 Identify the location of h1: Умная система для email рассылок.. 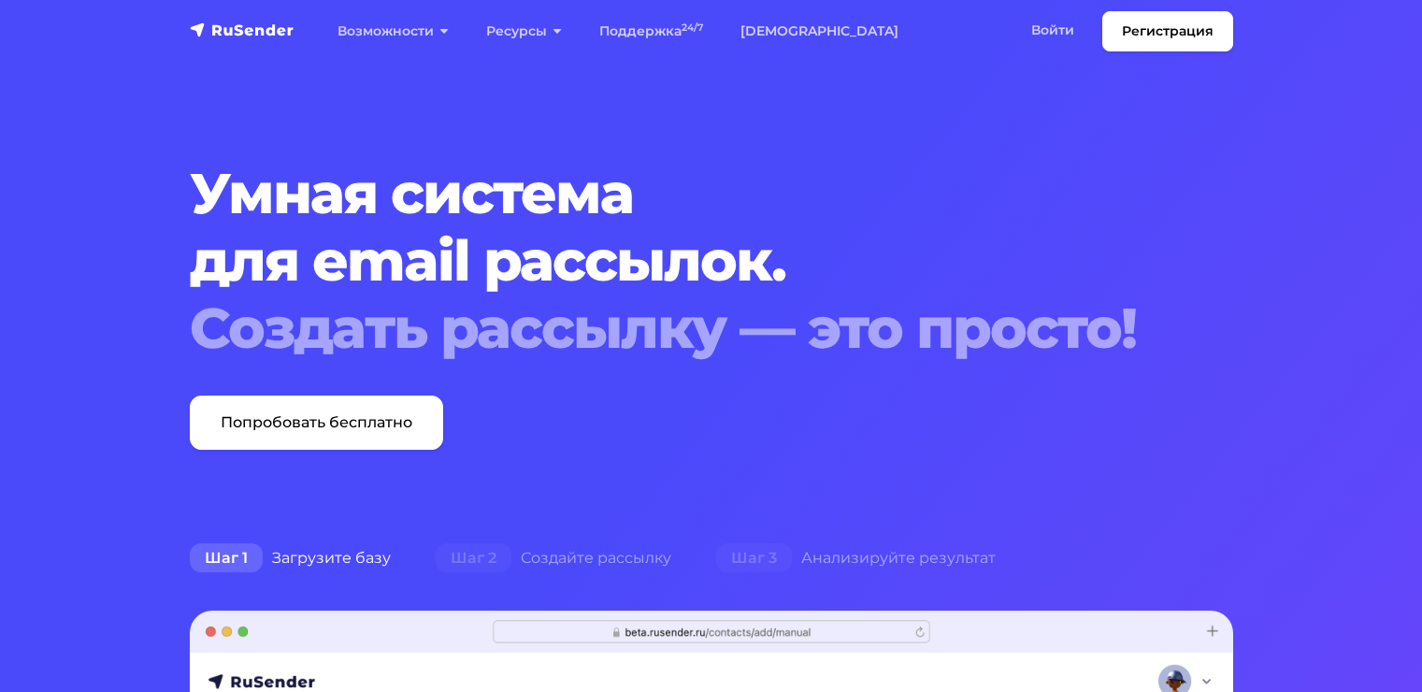
(666, 261).